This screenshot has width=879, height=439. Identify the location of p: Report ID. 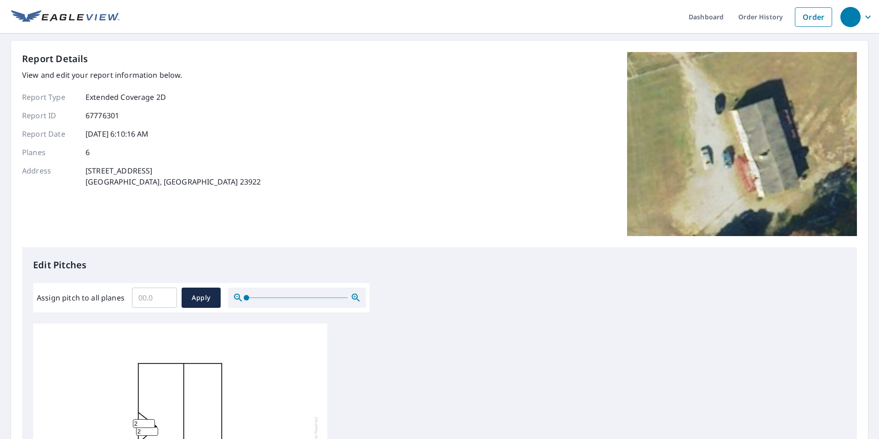
(50, 115).